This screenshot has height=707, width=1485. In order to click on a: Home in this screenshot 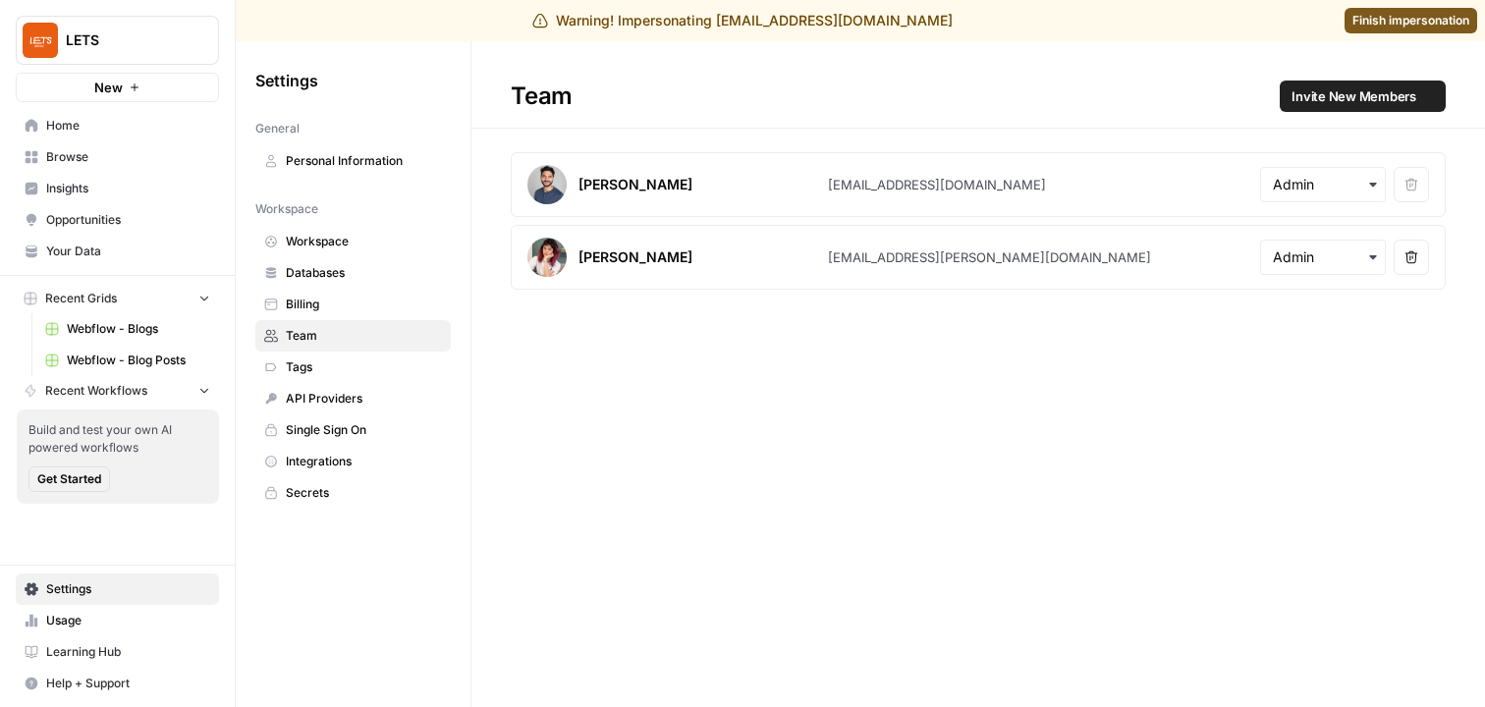, I will do `click(117, 126)`.